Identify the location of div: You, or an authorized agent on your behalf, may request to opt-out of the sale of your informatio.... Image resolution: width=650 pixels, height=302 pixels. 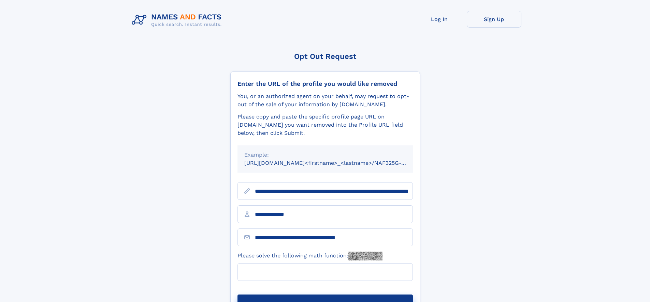
(325, 101).